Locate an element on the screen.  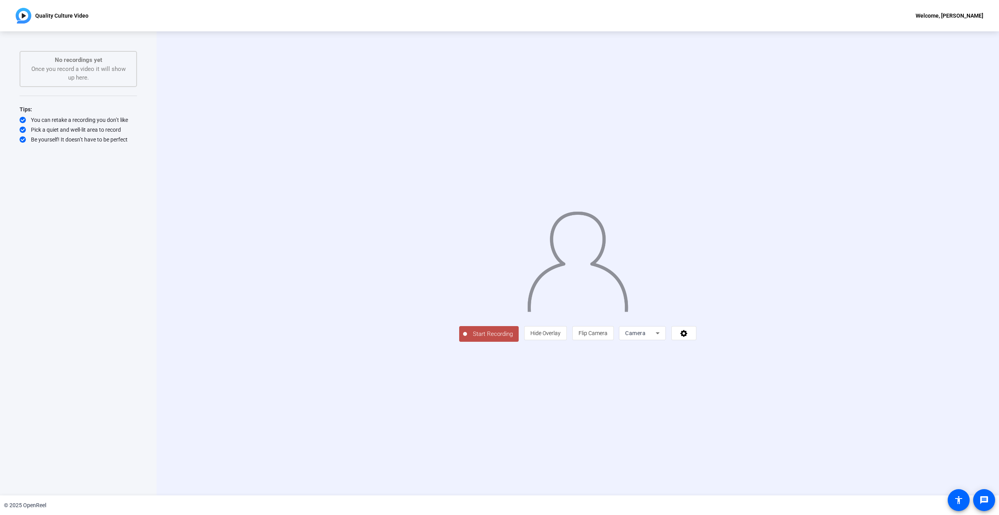
div: Be yourself! It doesn’t have to be perfect is located at coordinates (78, 139).